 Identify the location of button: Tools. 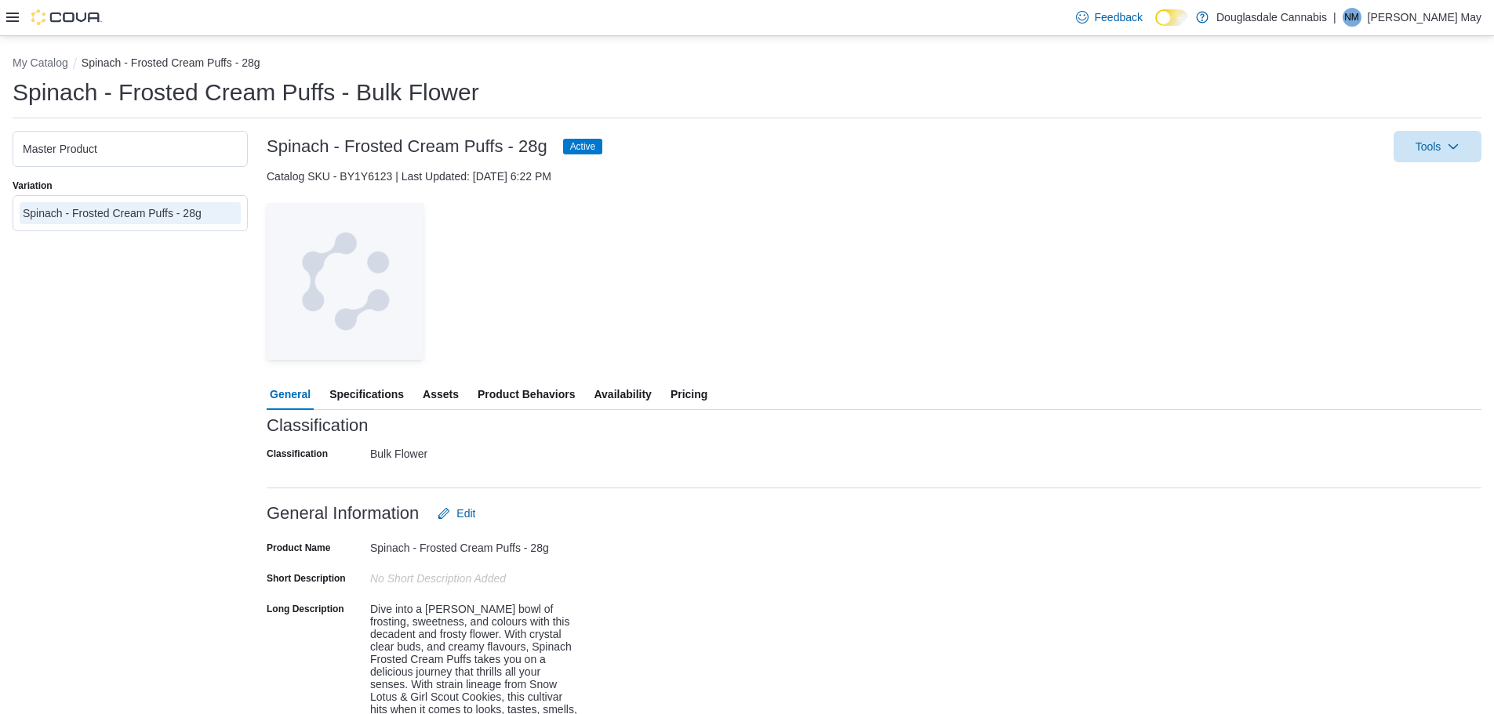
(1437, 147).